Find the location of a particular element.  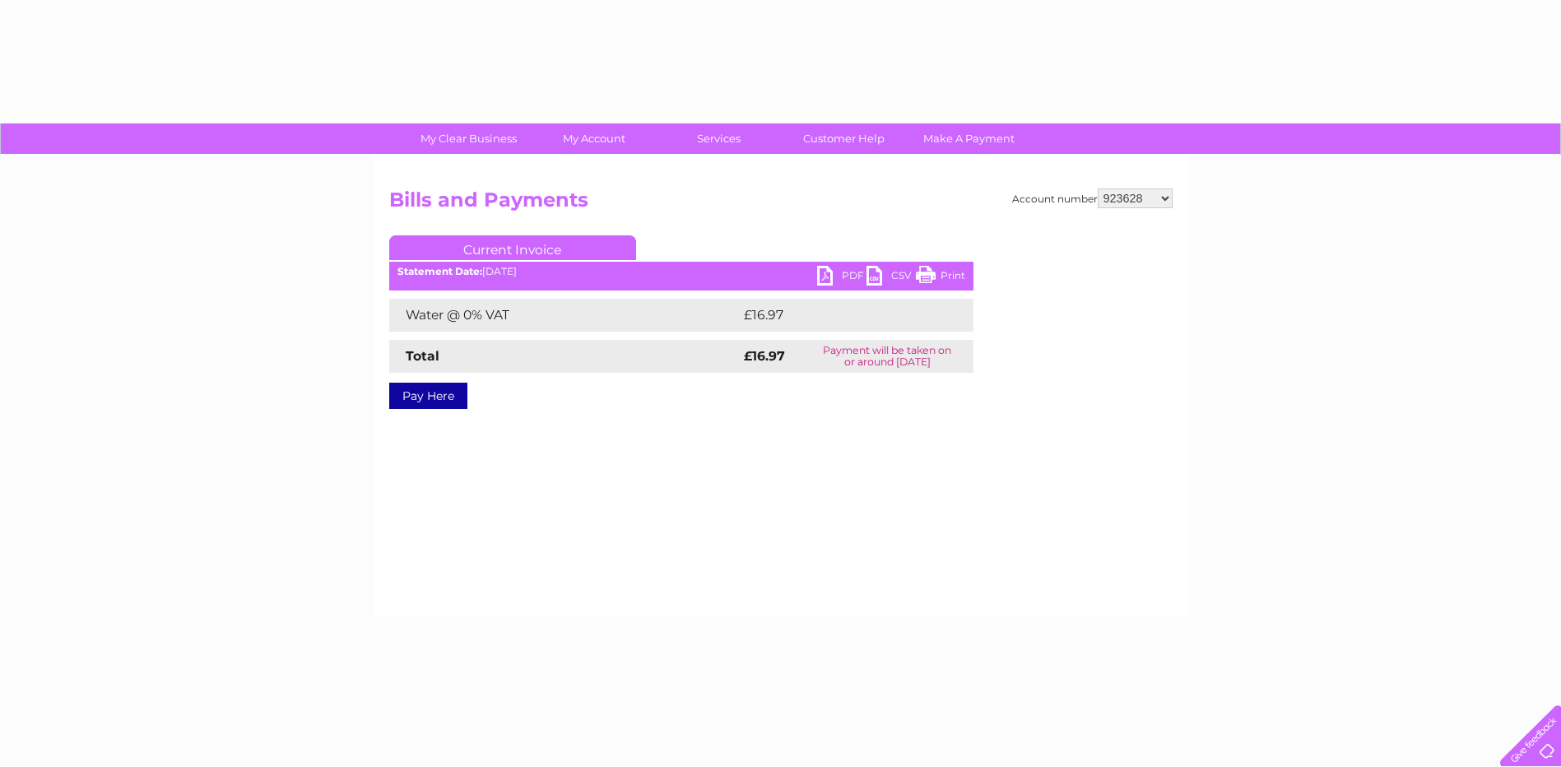

td: £16.97 is located at coordinates (840, 315).